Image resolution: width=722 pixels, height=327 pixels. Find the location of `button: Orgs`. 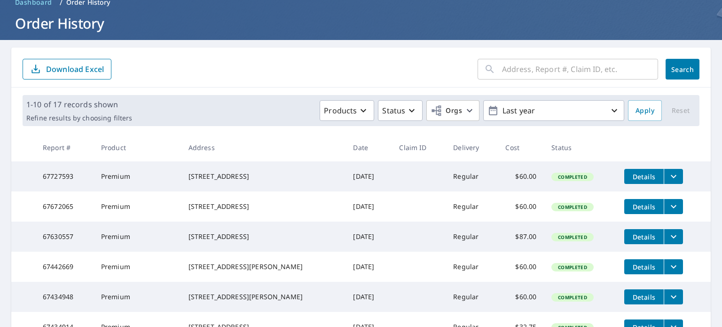

button: Orgs is located at coordinates (453, 110).